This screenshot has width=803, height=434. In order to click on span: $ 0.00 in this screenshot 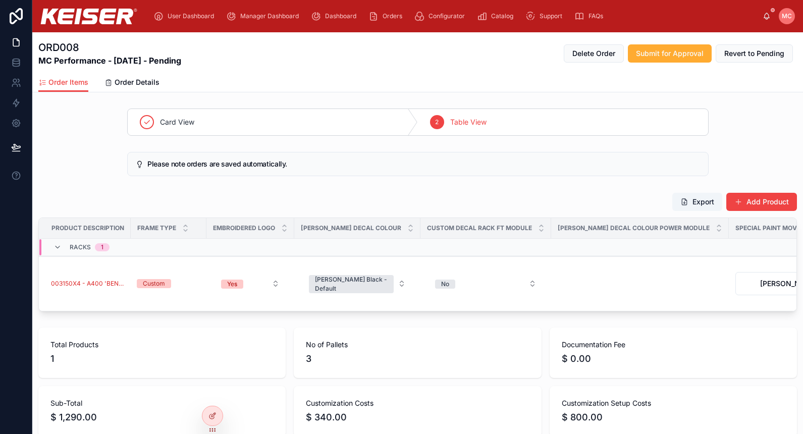, I will do `click(673, 359)`.